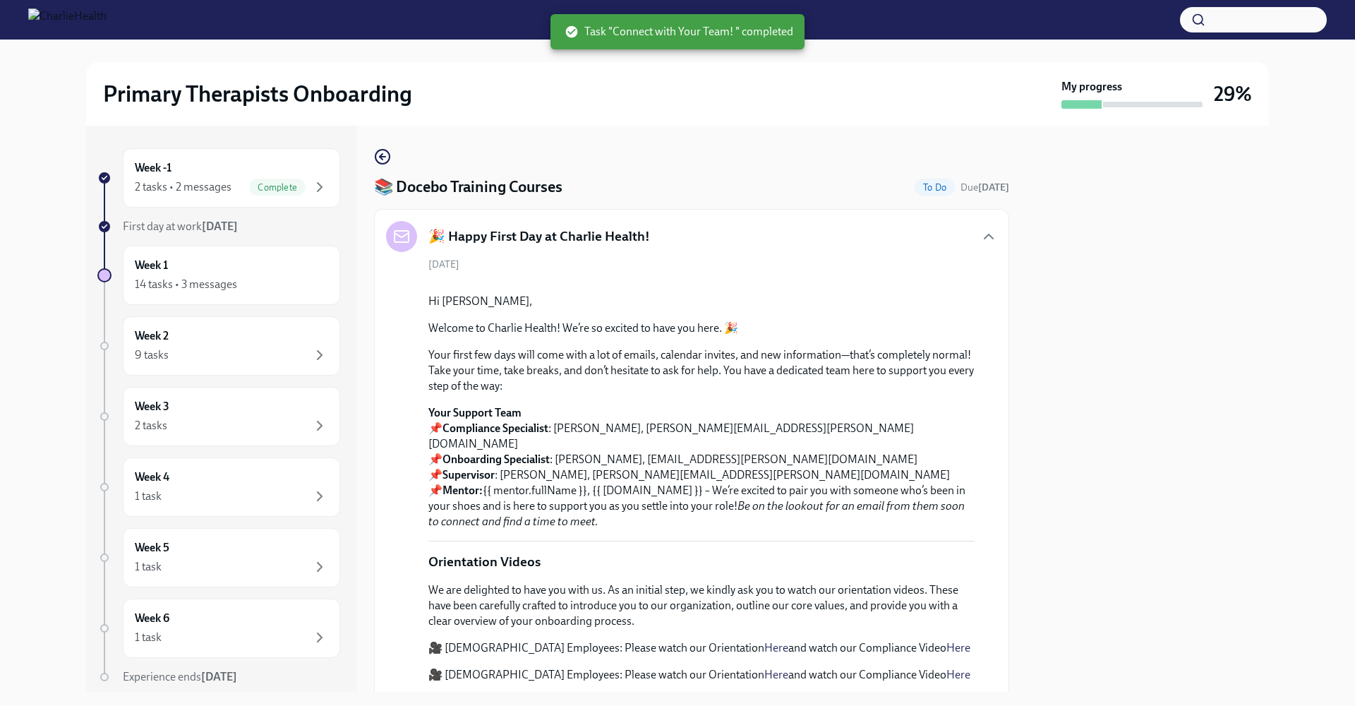 The width and height of the screenshot is (1355, 706). Describe the element at coordinates (984, 187) in the screenshot. I see `span: Due` at that location.